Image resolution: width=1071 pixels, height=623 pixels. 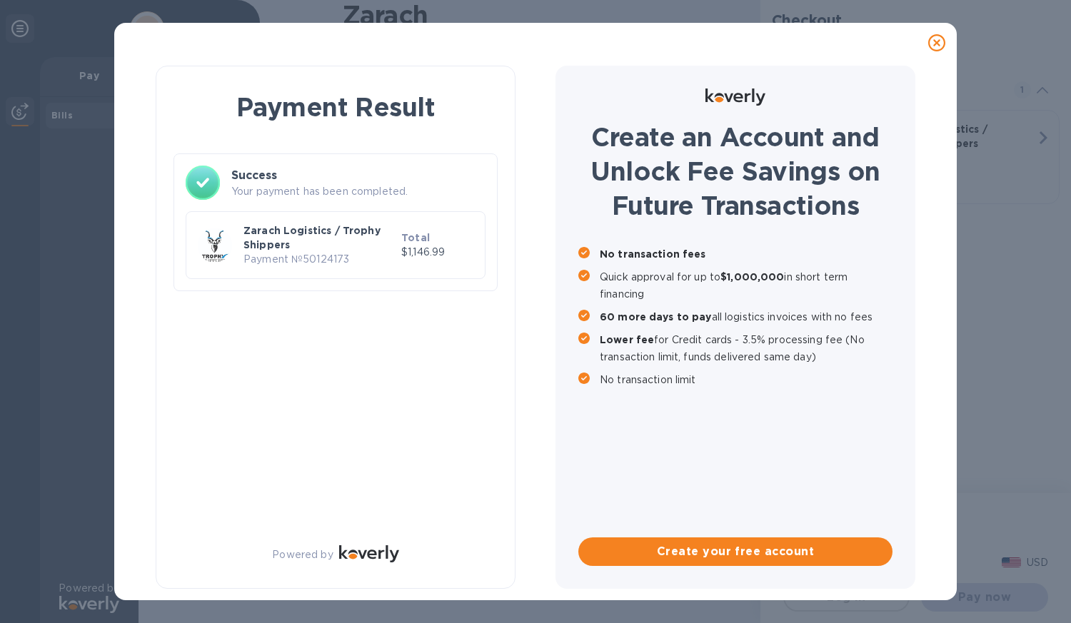 What do you see at coordinates (437, 252) in the screenshot?
I see `p: $1,146.99` at bounding box center [437, 252].